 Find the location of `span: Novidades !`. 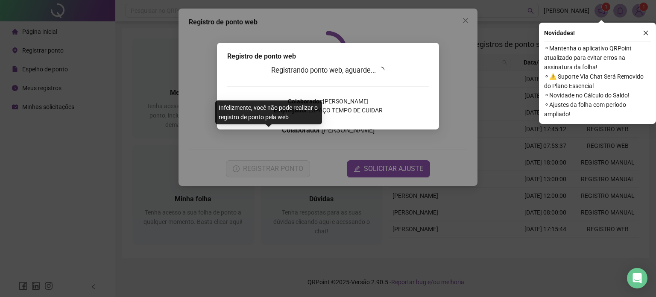

span: Novidades ! is located at coordinates (559, 33).